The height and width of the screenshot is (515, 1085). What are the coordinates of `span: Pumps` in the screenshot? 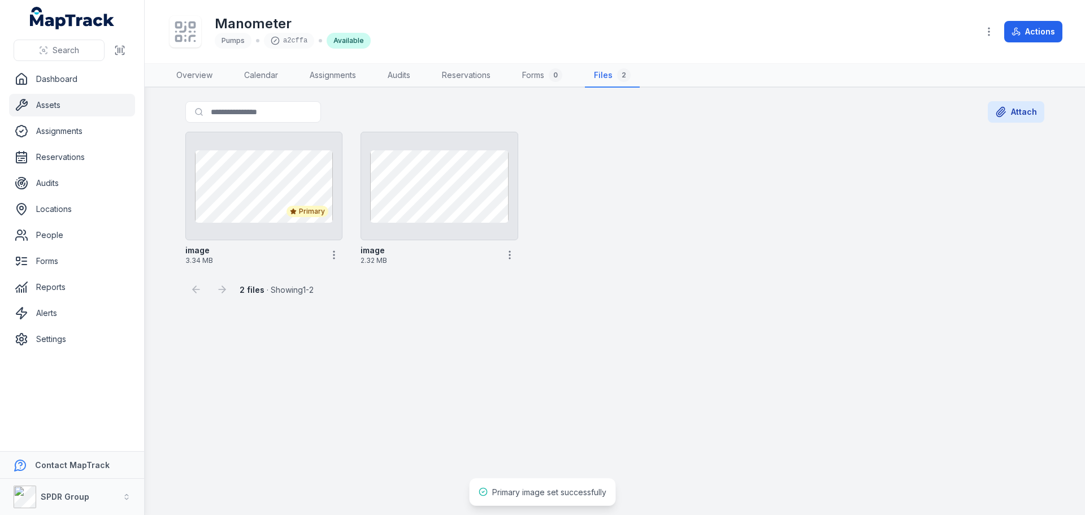 It's located at (233, 40).